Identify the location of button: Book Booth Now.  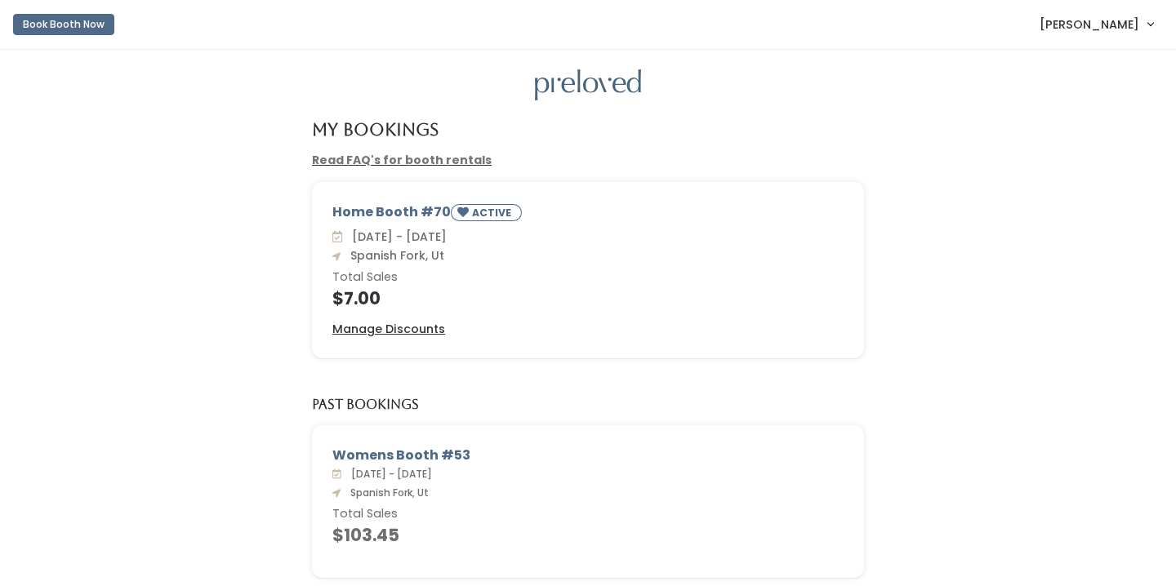
(64, 24).